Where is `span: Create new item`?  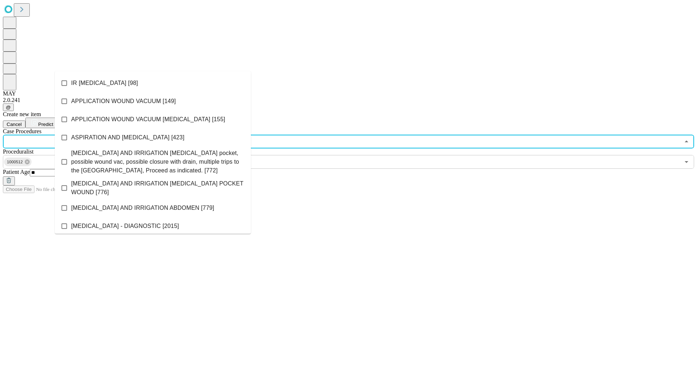
span: Create new item is located at coordinates (22, 114).